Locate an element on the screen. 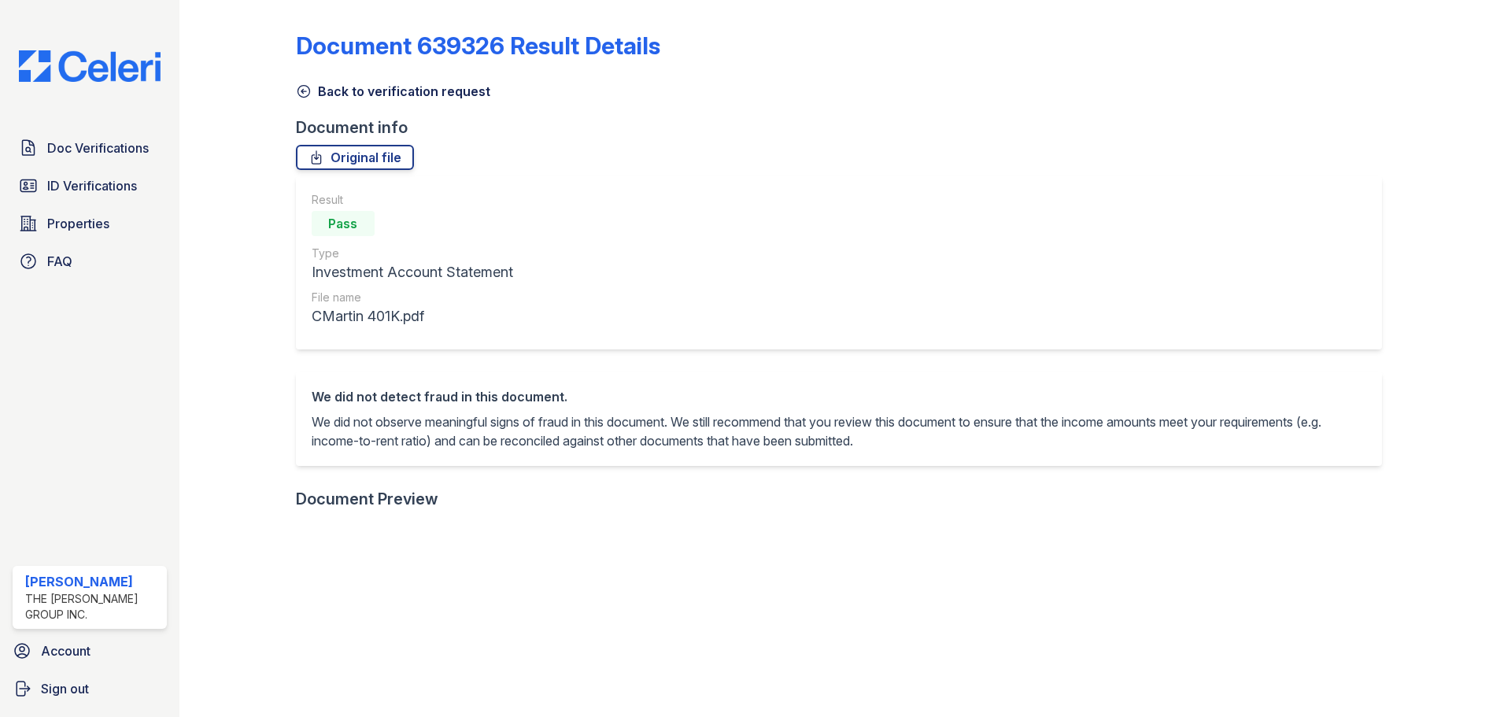 Image resolution: width=1511 pixels, height=717 pixels. span: Doc Verifications is located at coordinates (98, 148).